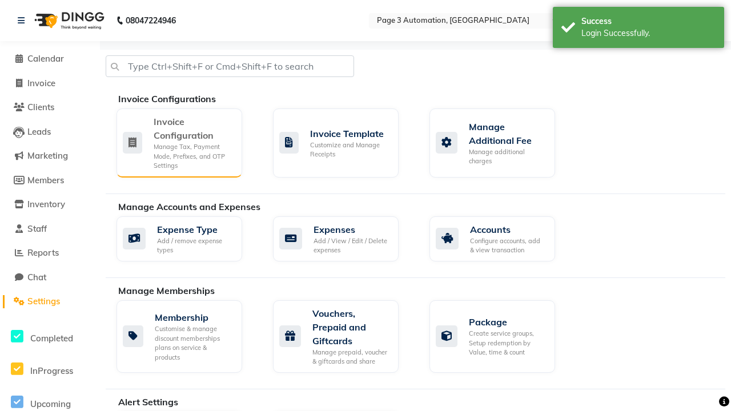 The width and height of the screenshot is (731, 411). What do you see at coordinates (50, 229) in the screenshot?
I see `a: Staff` at bounding box center [50, 229].